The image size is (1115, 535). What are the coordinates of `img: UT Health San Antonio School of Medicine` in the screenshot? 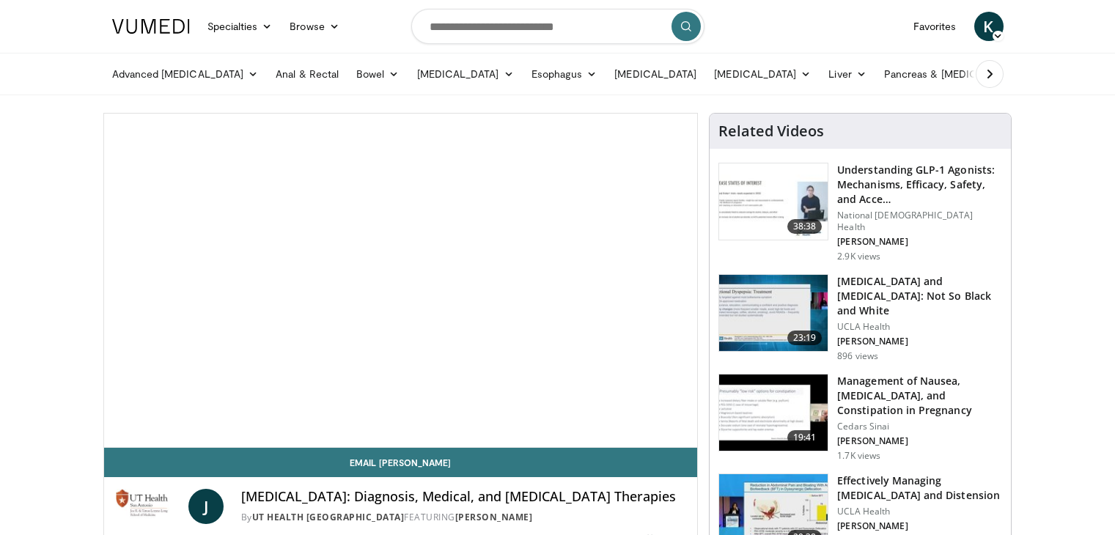 It's located at (149, 506).